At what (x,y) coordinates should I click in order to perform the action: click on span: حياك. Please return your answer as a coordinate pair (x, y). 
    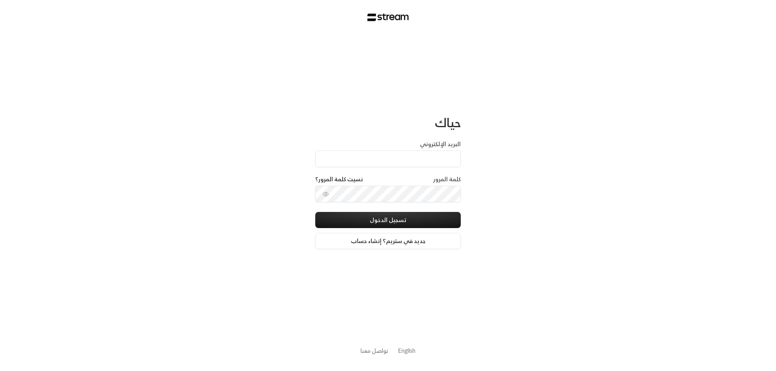
    Looking at the image, I should click on (448, 122).